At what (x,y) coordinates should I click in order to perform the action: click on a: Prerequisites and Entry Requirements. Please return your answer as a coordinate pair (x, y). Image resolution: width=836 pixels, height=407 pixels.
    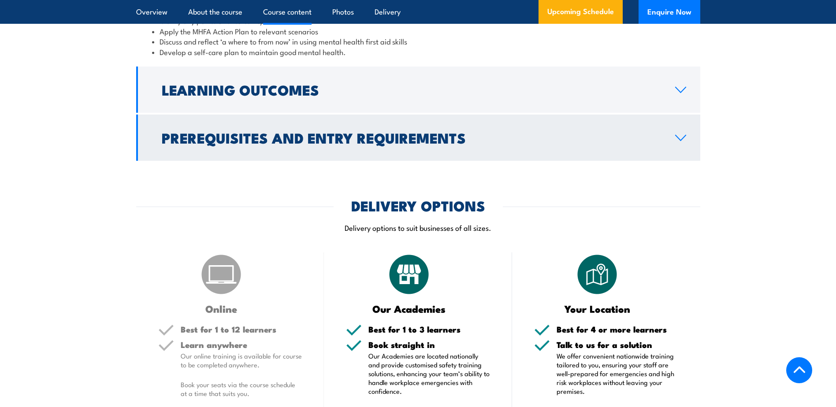
    Looking at the image, I should click on (418, 138).